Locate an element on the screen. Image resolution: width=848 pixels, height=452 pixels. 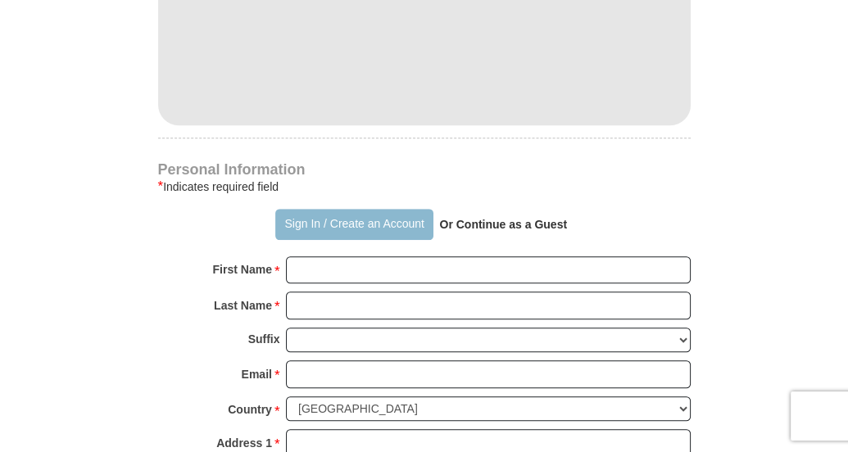
button: Sign In / Create an Account is located at coordinates (354, 225).